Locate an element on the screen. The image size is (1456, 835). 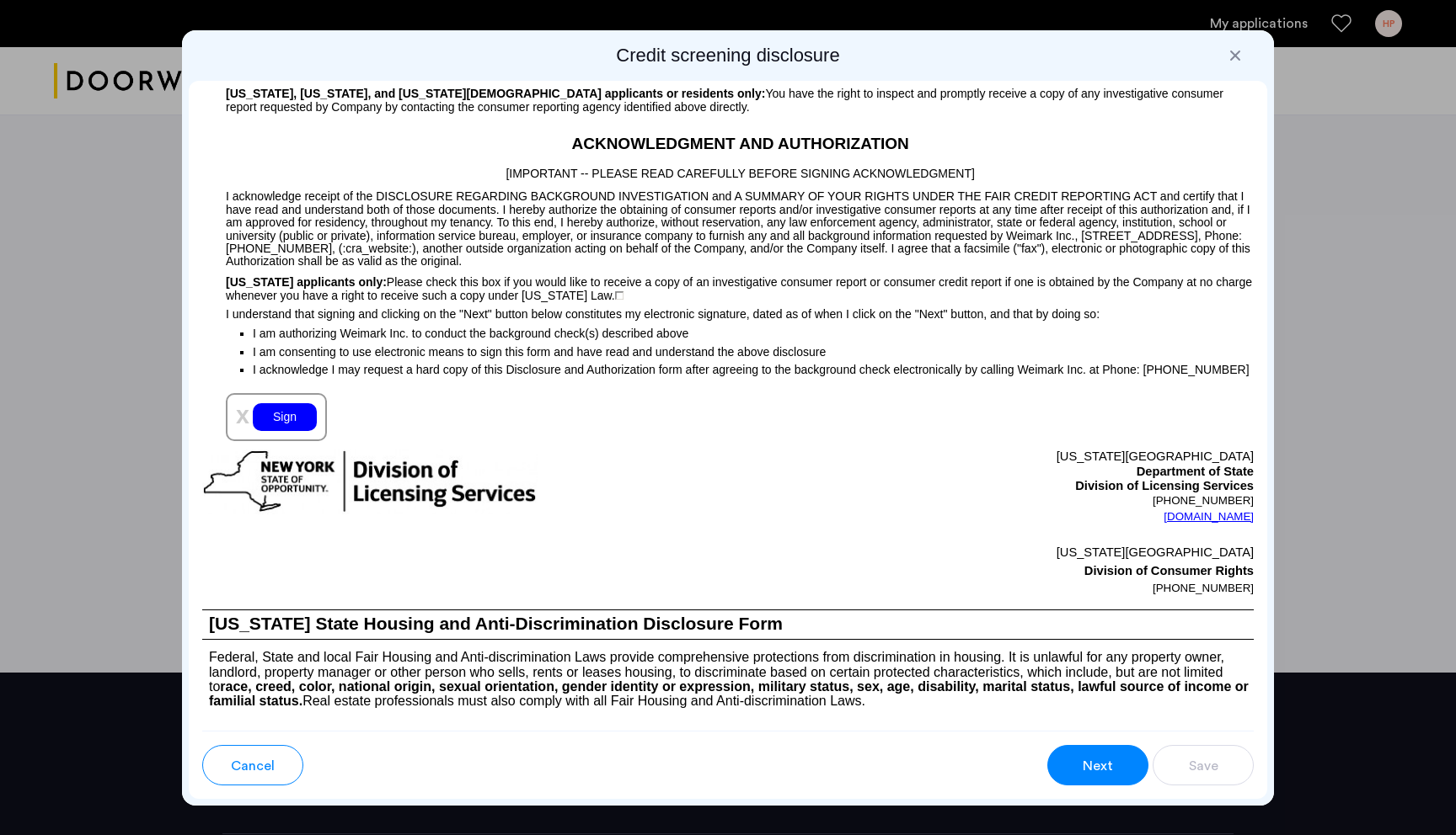
span: Save is located at coordinates (1203, 767).